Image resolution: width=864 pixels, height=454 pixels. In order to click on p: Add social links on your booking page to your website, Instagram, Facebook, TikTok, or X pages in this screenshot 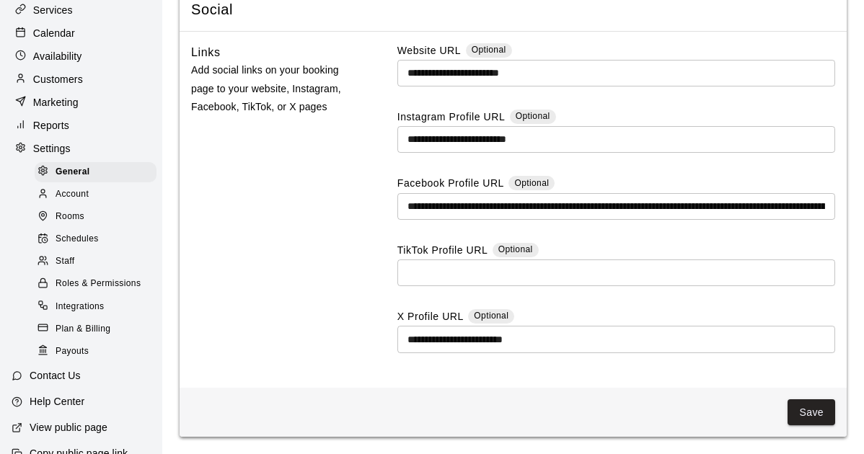, I will do `click(275, 89)`.